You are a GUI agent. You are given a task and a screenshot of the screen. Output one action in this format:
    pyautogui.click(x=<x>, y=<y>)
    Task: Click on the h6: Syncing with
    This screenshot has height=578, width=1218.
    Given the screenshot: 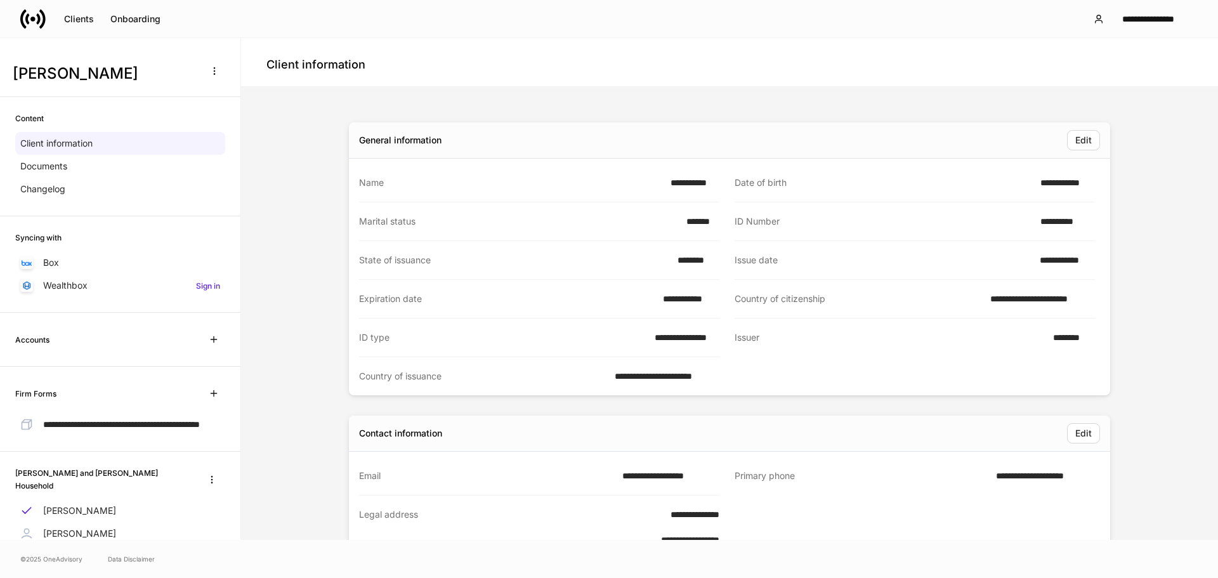 What is the action you would take?
    pyautogui.click(x=38, y=237)
    